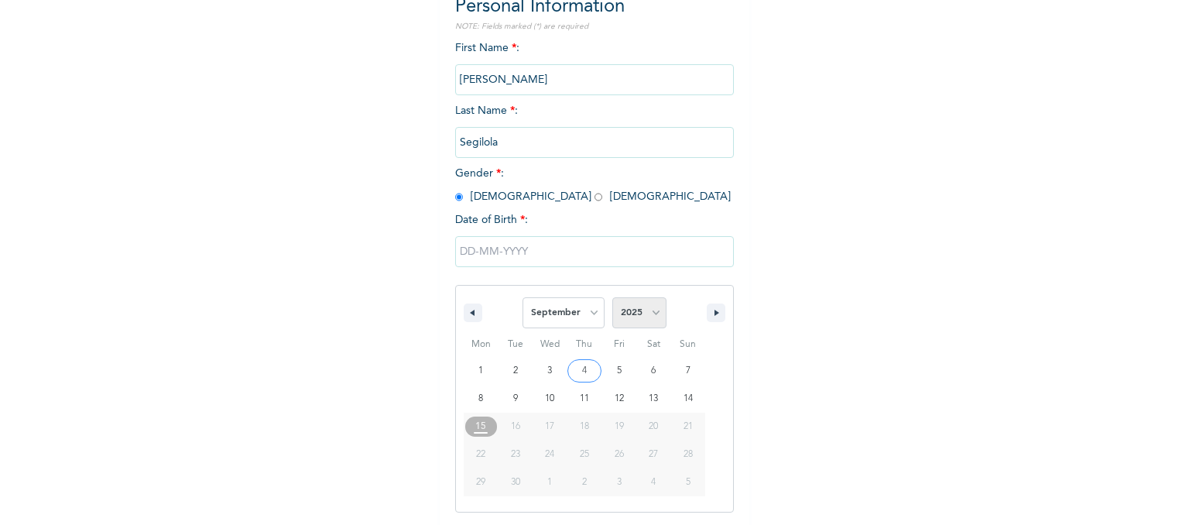 This screenshot has width=1189, height=525. Describe the element at coordinates (653, 399) in the screenshot. I see `span: 13` at that location.